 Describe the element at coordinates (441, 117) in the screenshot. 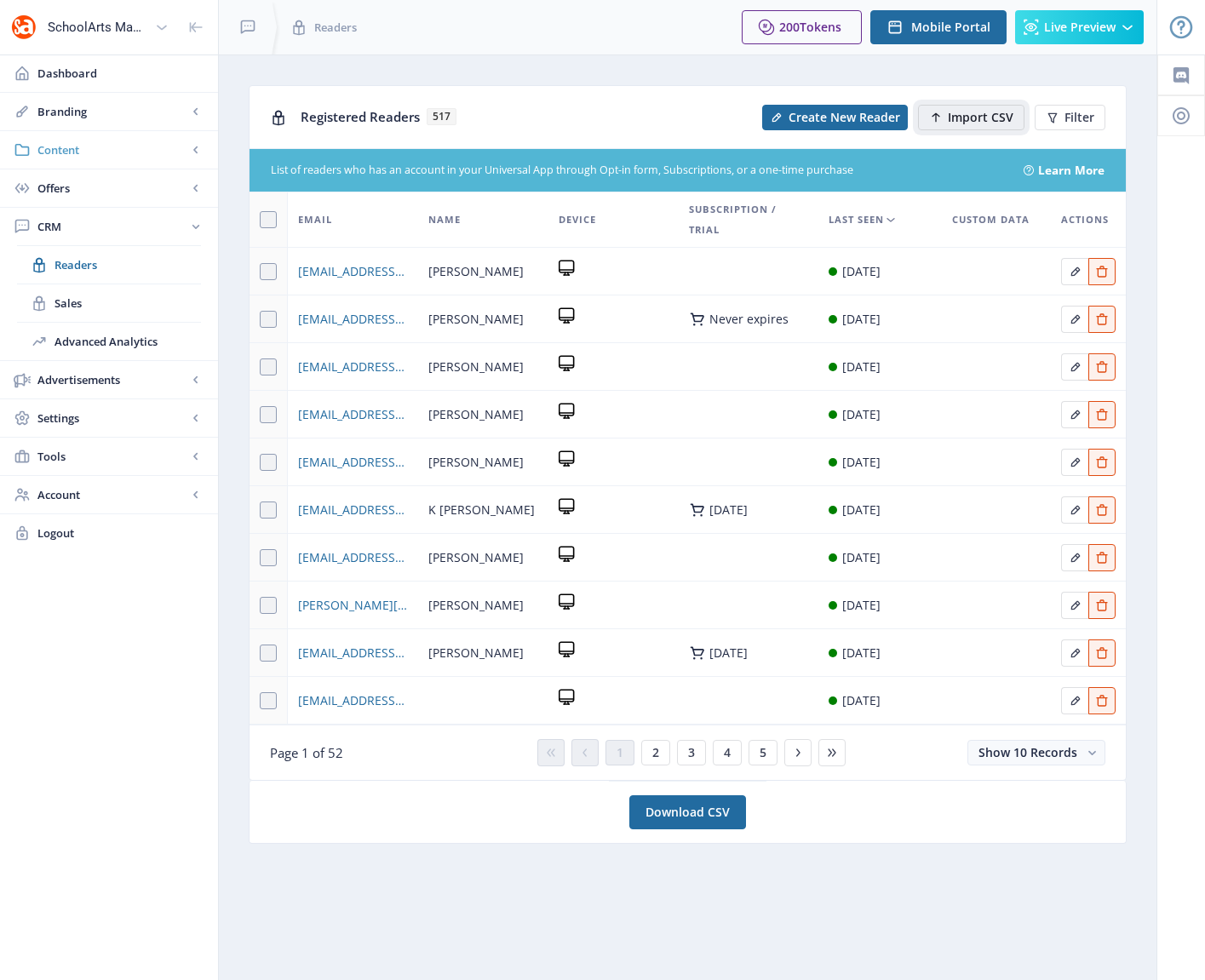

I see `span: 517` at that location.